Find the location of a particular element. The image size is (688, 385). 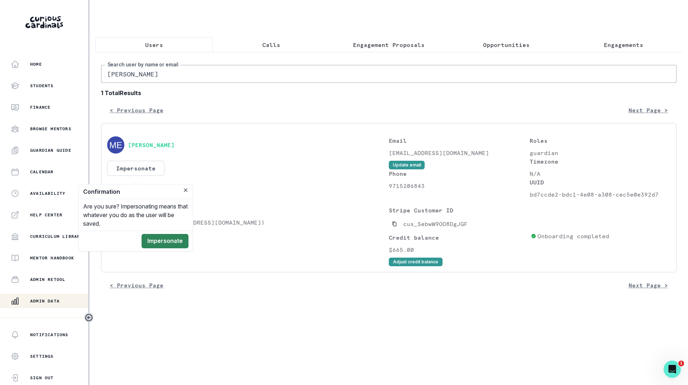

button: Close is located at coordinates (186, 190).